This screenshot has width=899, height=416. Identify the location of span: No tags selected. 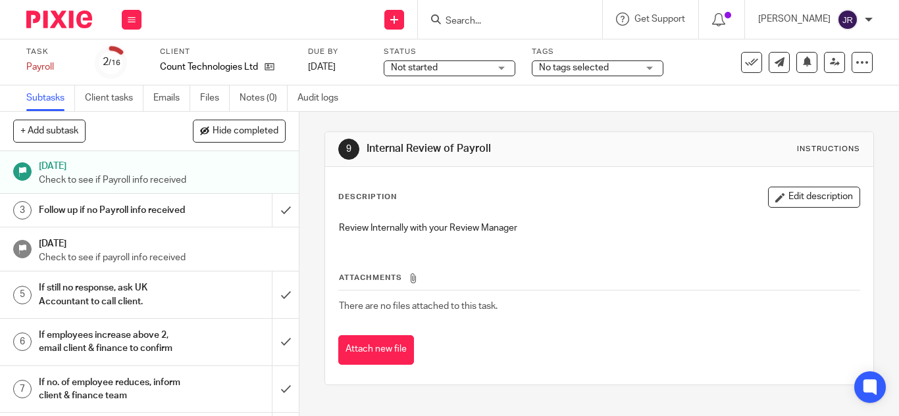
(574, 68).